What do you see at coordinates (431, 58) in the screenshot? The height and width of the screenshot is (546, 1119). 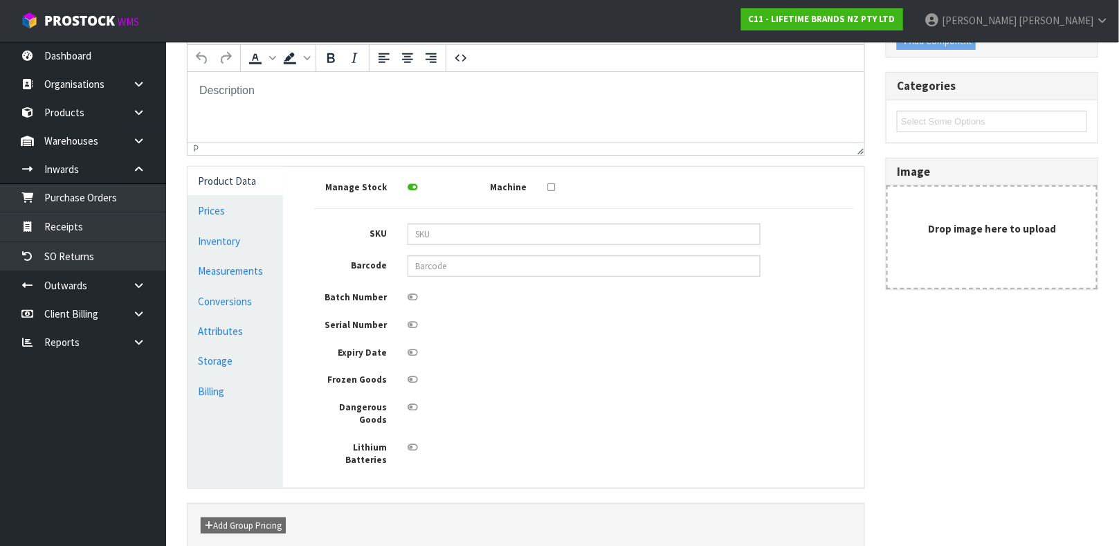 I see `button: Align right` at bounding box center [431, 58].